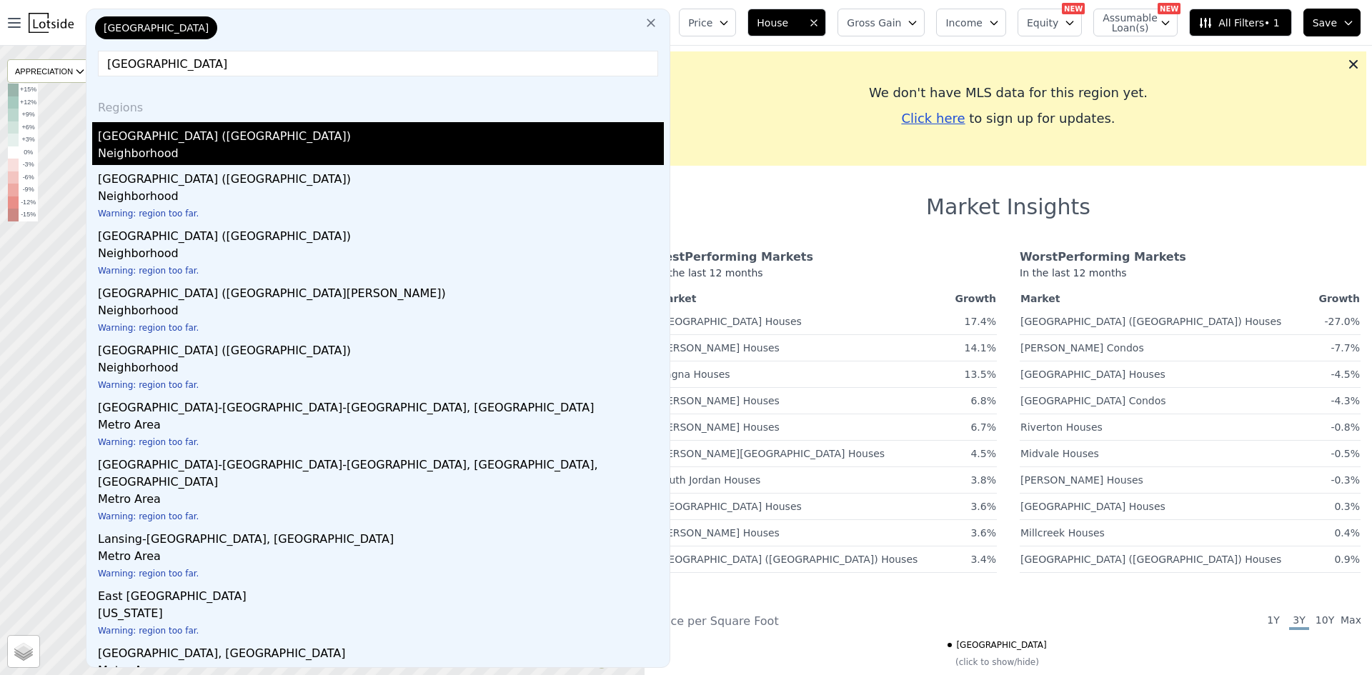  What do you see at coordinates (787, 22) in the screenshot?
I see `button: House` at bounding box center [787, 22].